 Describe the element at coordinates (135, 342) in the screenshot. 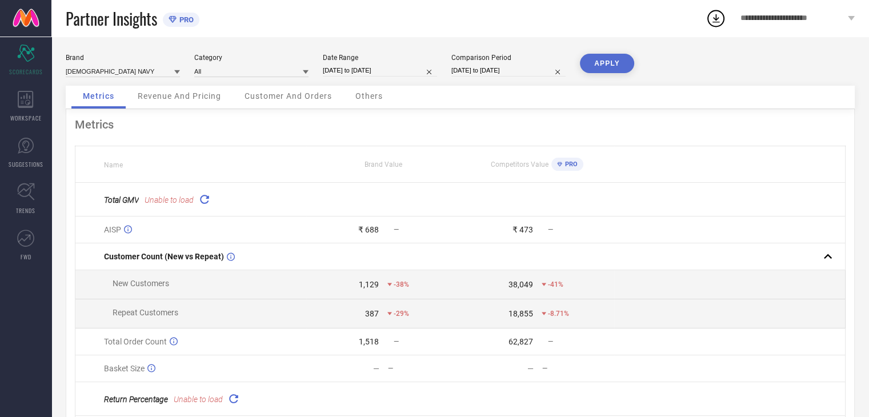

I see `span: Total Order Count` at that location.